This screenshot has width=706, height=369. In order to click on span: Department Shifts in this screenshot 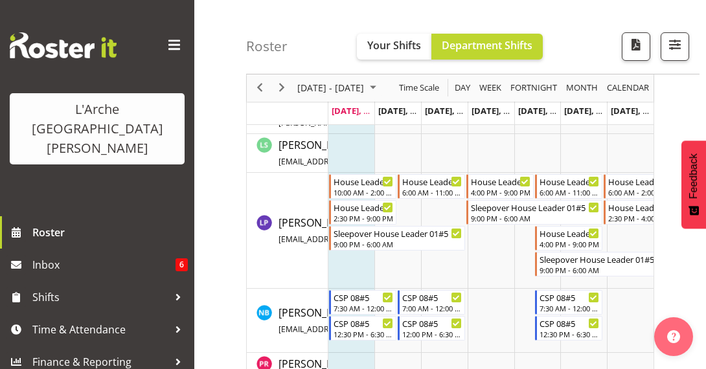, I will do `click(487, 45)`.